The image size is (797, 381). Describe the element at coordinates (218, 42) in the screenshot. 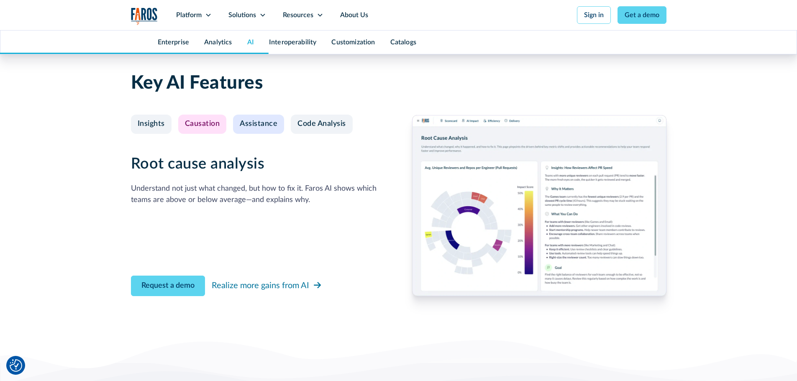

I see `a: Analytics` at that location.